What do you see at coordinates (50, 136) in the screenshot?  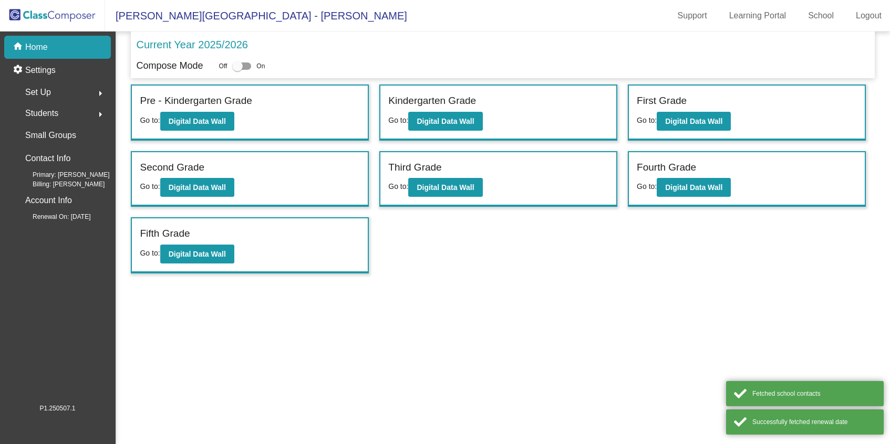 I see `p: Small Groups` at bounding box center [50, 136].